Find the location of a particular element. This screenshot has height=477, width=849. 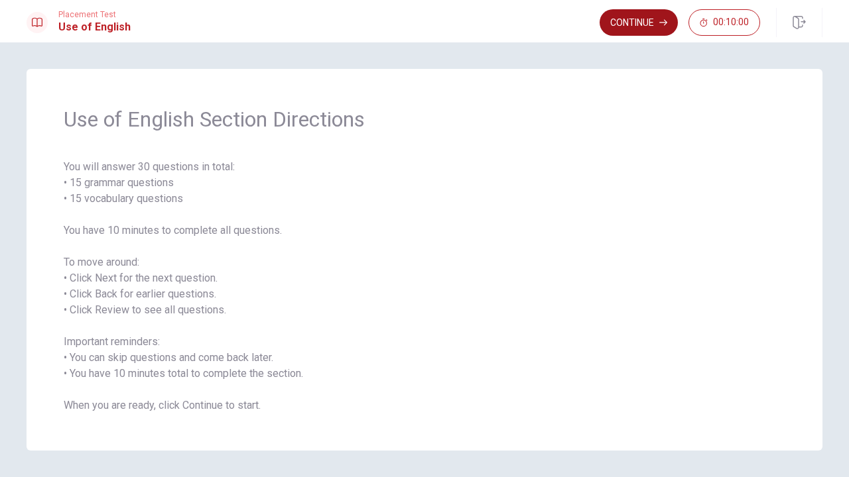

span: Use of English Section Directions is located at coordinates (424, 119).